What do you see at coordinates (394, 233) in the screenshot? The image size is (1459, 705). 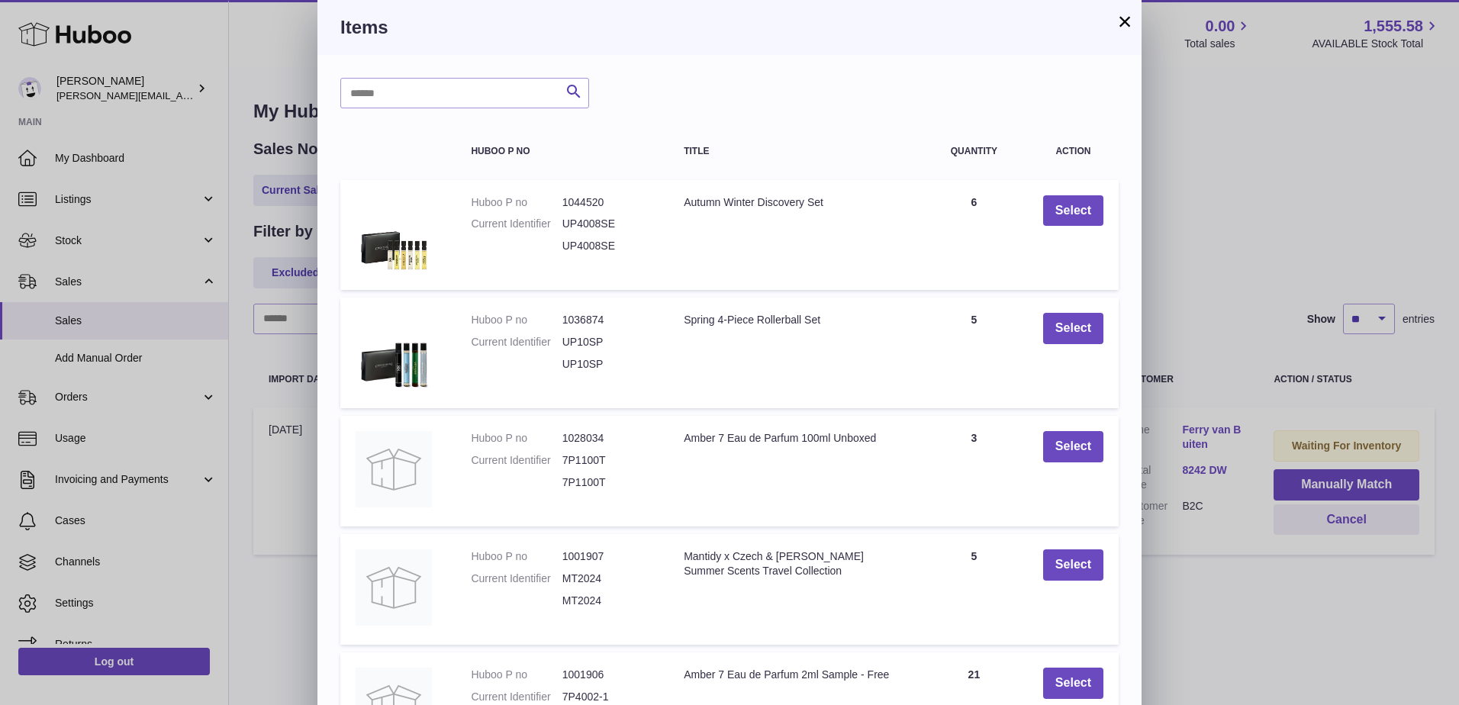 I see `img: Autumn Winter Discovery Set` at bounding box center [394, 233].